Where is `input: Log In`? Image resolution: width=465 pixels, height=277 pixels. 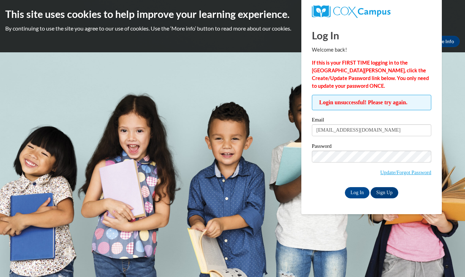
input: Log In is located at coordinates (357, 193).